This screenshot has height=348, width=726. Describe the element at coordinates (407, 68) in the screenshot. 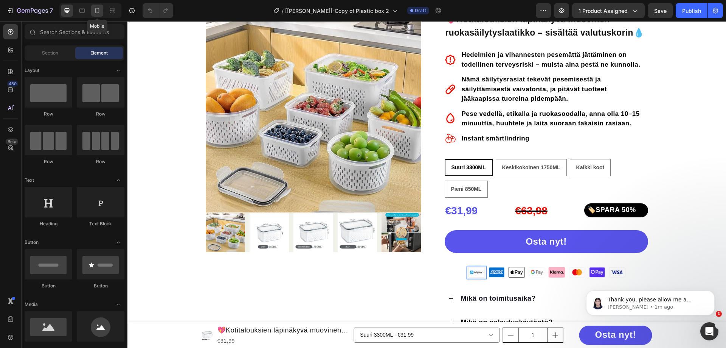

I see `strong: Nämä säilytysrasiat tekevät pesemisestä ja säilyttämisestä vaivatonta, ja pitävät tuotteet jääkaa...` at that location.